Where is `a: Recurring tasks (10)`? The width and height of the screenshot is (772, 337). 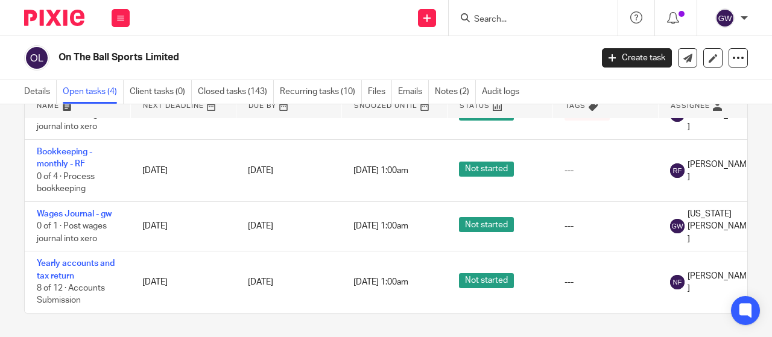 a: Recurring tasks (10) is located at coordinates (321, 92).